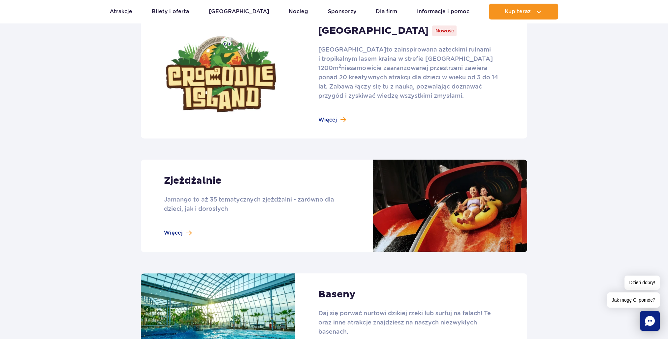 Image resolution: width=668 pixels, height=339 pixels. I want to click on div: Chat, so click(650, 320).